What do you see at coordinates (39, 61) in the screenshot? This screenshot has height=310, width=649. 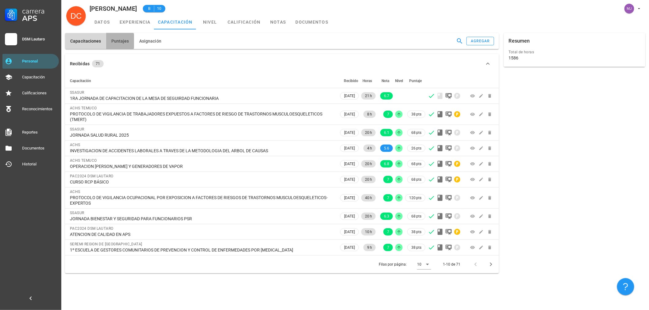 I see `div: Personal` at bounding box center [39, 61].